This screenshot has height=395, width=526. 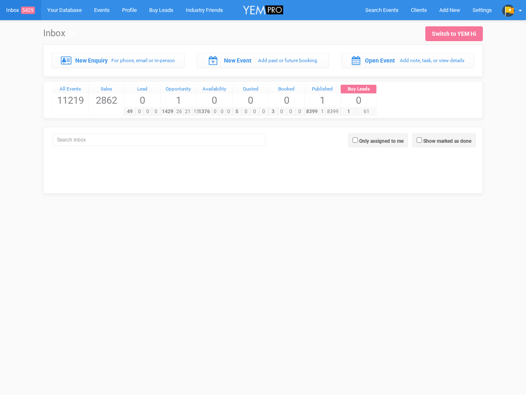 I want to click on a: All Events, so click(x=70, y=89).